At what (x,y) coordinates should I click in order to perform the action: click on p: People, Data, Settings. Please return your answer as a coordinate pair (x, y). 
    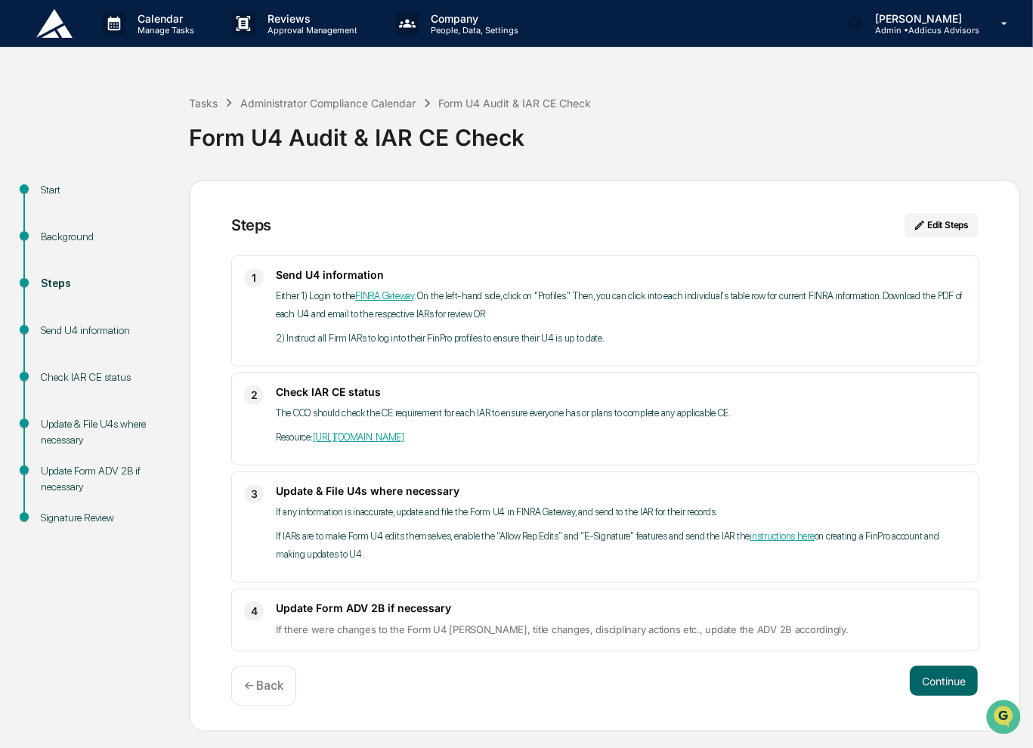
    Looking at the image, I should click on (472, 30).